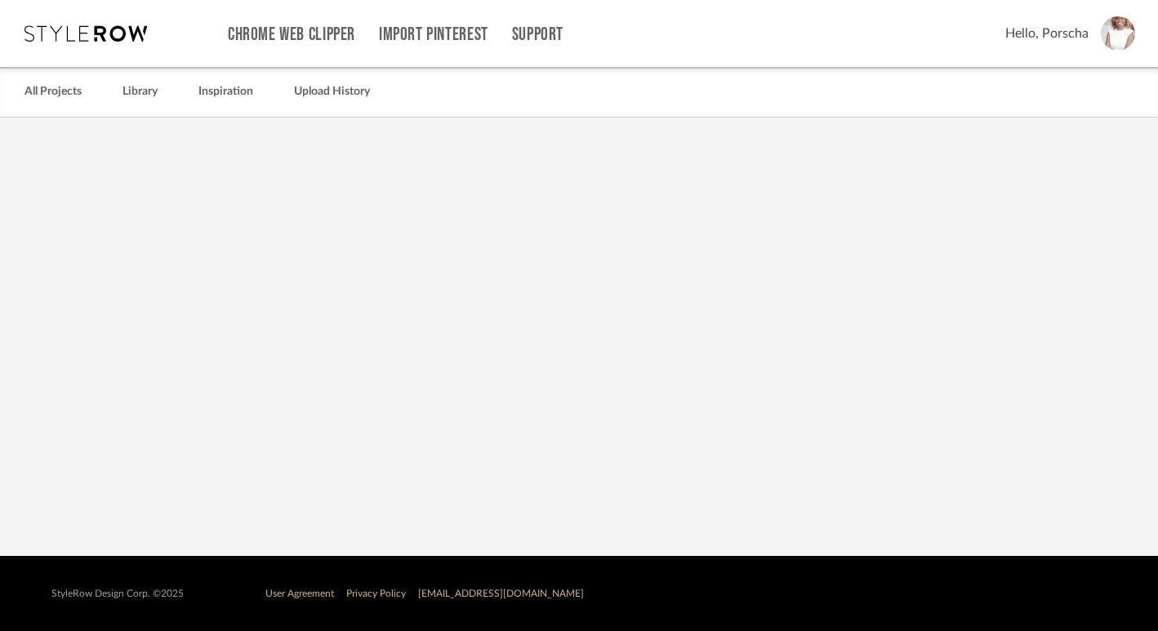 This screenshot has width=1158, height=631. What do you see at coordinates (292, 34) in the screenshot?
I see `a: Chrome Web Clipper` at bounding box center [292, 34].